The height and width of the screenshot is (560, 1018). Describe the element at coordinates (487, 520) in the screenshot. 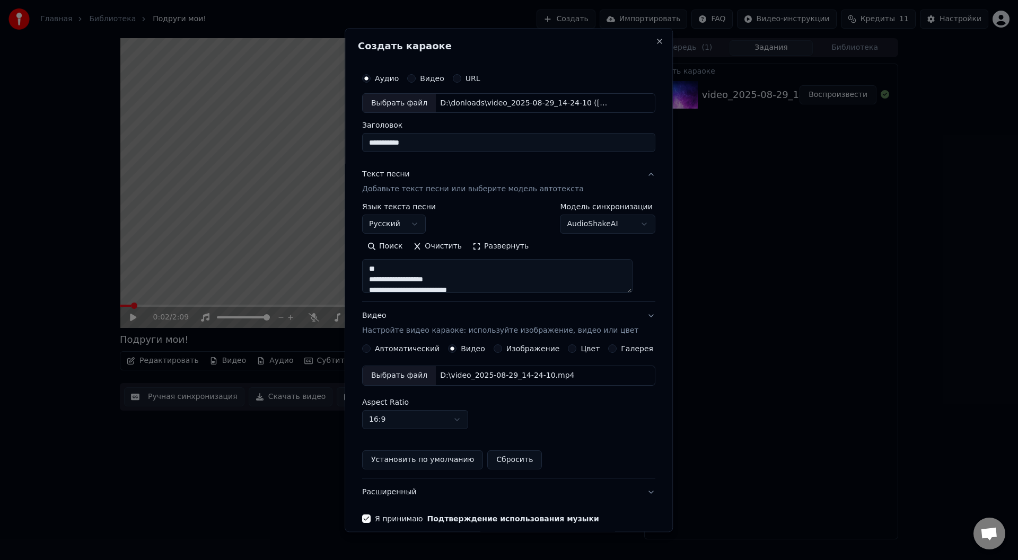

I see `label: Я принимаю` at that location.